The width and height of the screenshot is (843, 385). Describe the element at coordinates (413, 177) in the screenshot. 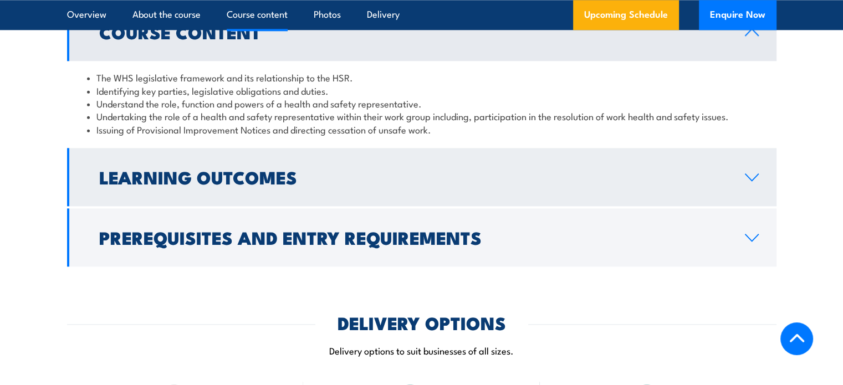

I see `h2: Learning Outcomes` at that location.